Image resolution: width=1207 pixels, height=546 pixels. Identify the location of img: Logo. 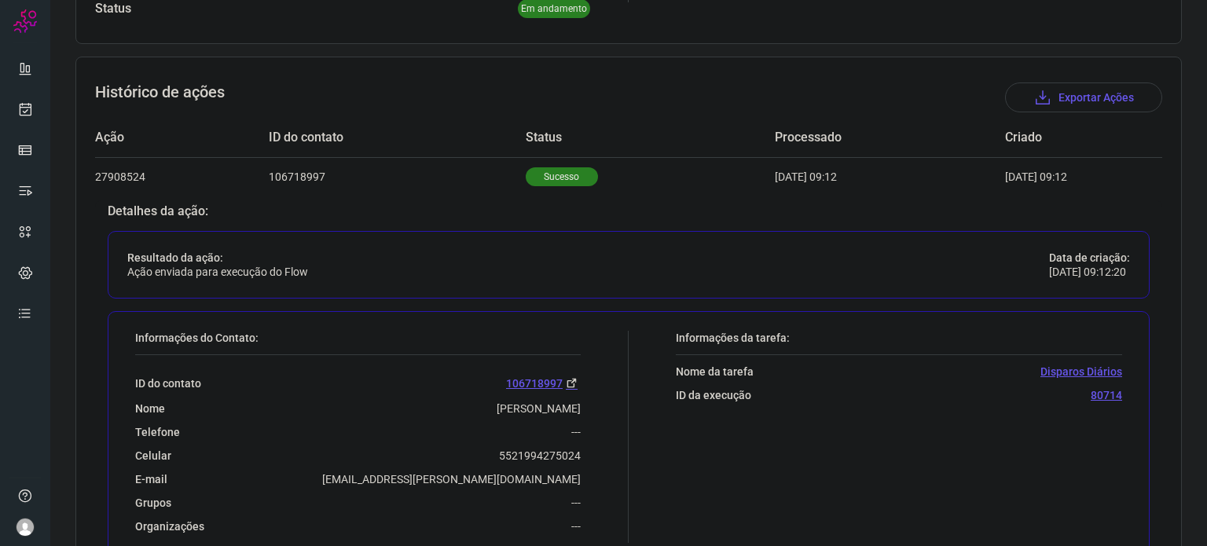
(25, 21).